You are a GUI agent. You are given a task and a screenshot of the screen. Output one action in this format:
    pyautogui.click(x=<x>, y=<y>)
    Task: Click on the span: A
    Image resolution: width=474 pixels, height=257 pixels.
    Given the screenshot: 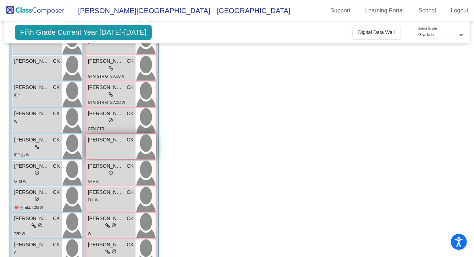 What is the action you would take?
    pyautogui.click(x=15, y=252)
    